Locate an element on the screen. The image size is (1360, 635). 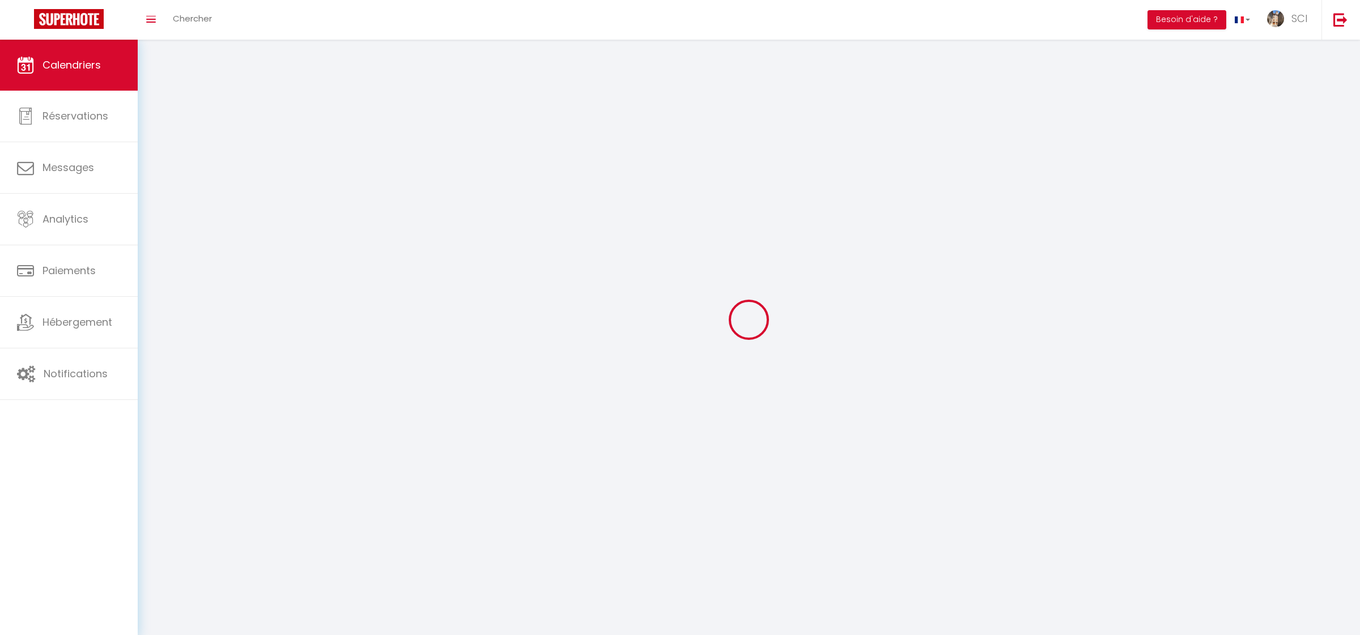
span: Calendriers is located at coordinates (71, 65).